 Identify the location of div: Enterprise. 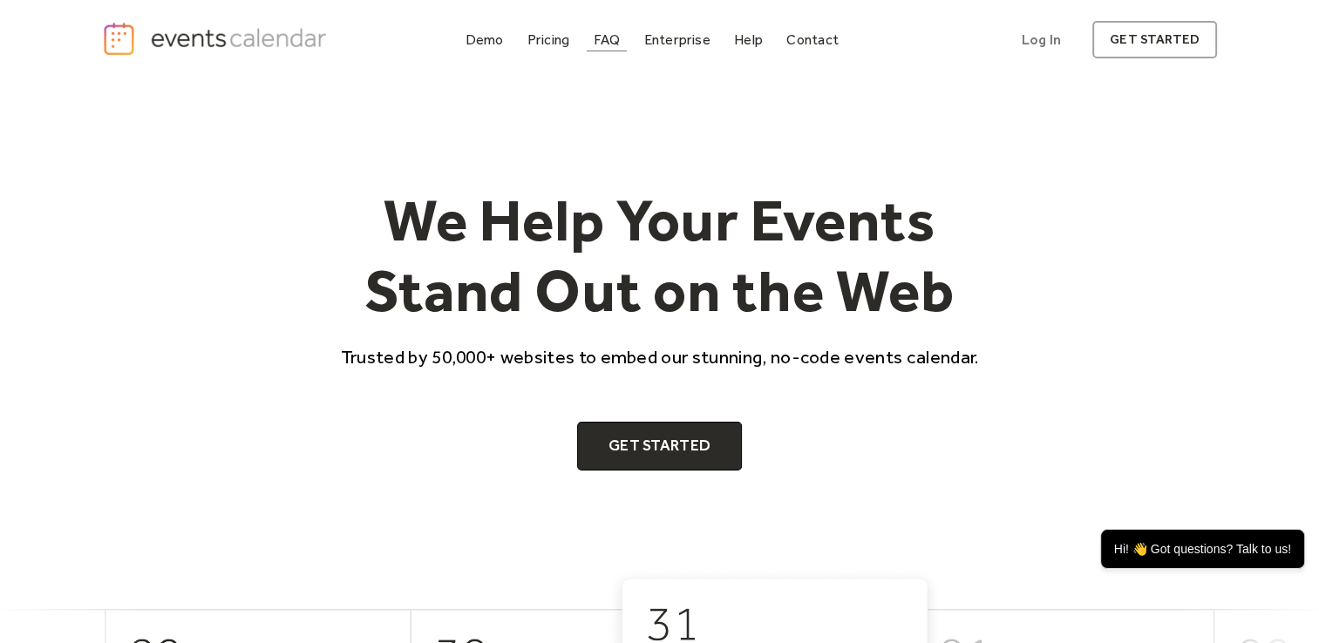
(676, 39).